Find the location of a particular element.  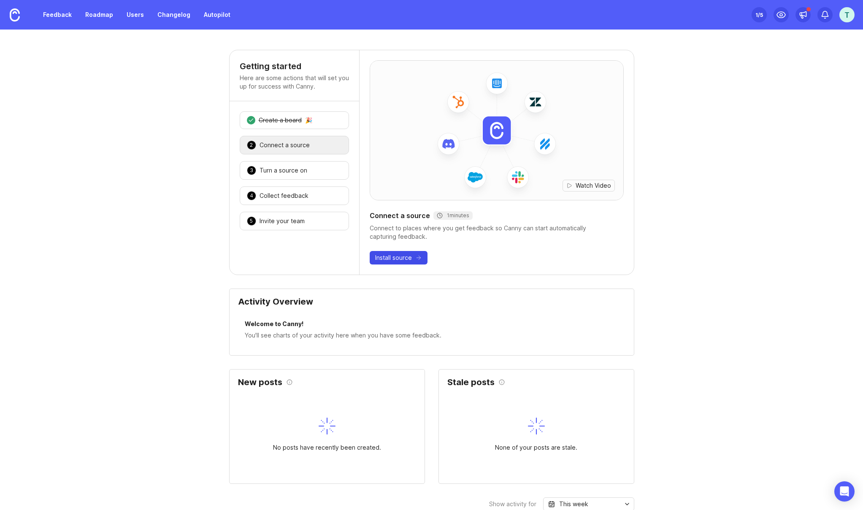

button: 1/5 is located at coordinates (759, 15).